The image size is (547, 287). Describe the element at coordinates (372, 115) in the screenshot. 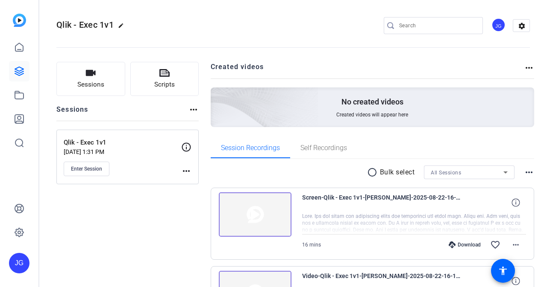

I see `span: Created videos will appear here` at that location.